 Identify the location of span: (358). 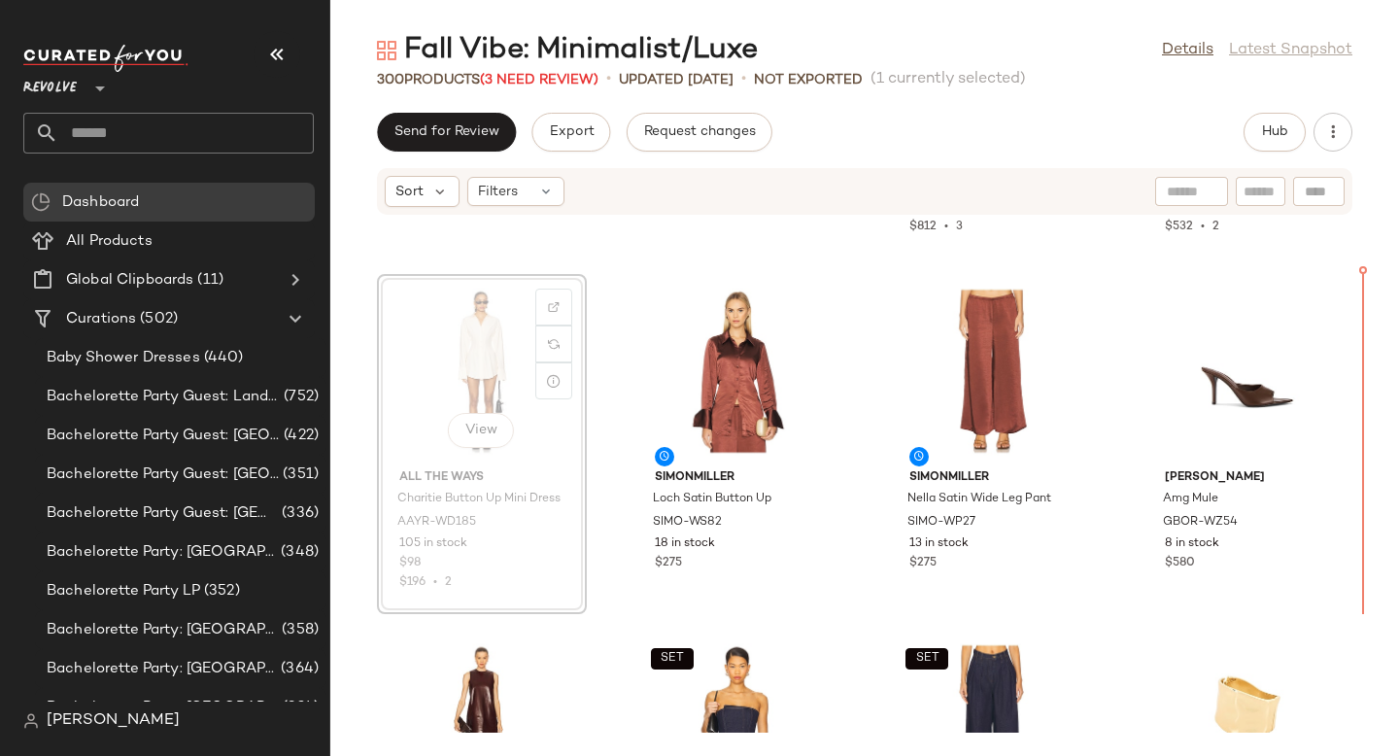
(298, 629).